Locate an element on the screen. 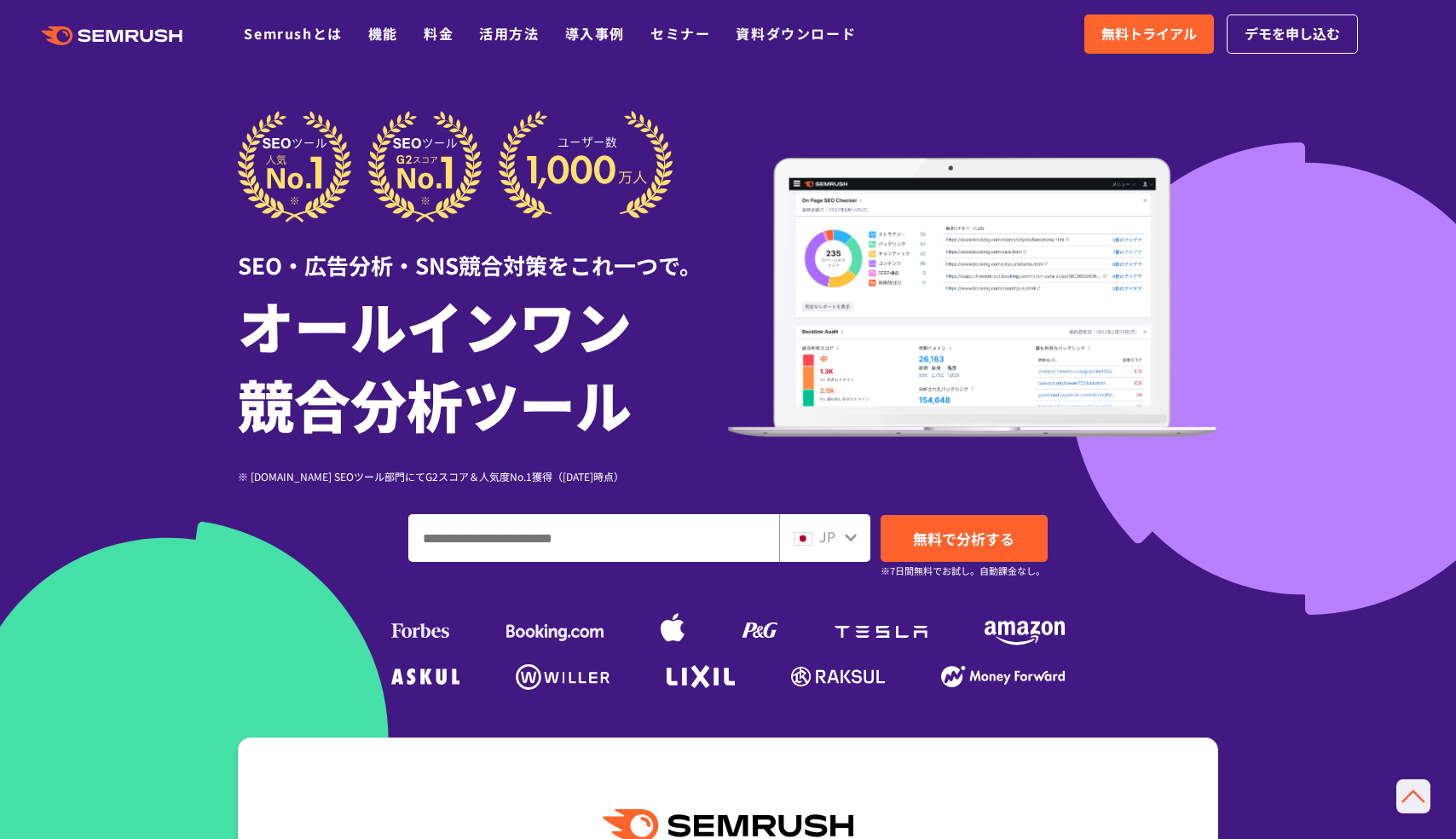 The height and width of the screenshot is (839, 1456). a: 機能 is located at coordinates (382, 33).